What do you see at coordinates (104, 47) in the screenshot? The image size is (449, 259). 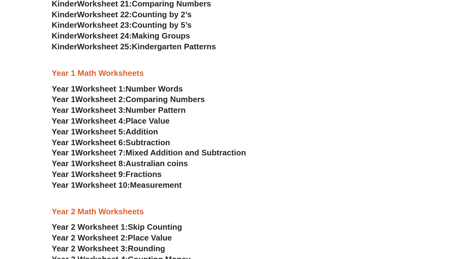 I see `span: Worksheet 25:` at bounding box center [104, 47].